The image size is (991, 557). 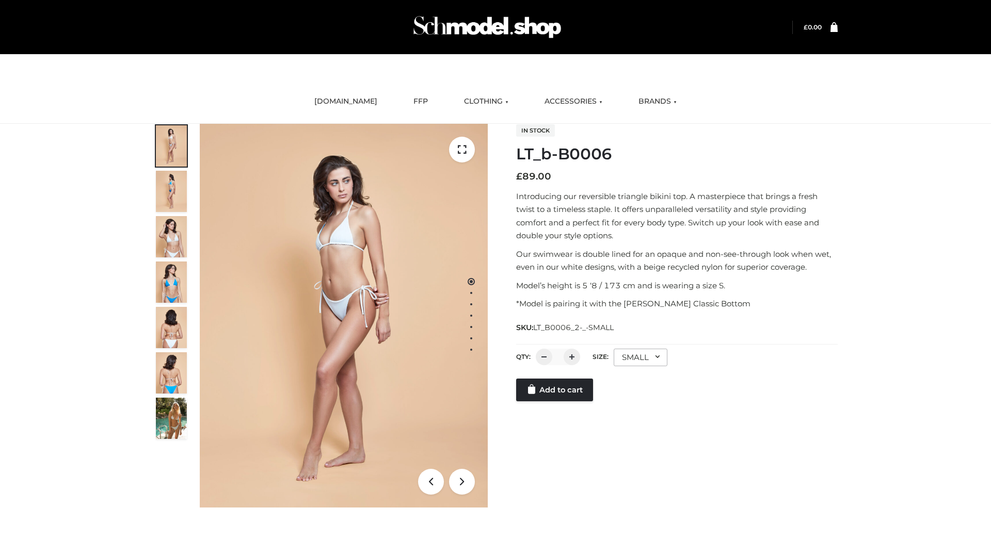 What do you see at coordinates (171, 419) in the screenshot?
I see `img: Arieltop_CloudNine_AzureSky2.jpg` at bounding box center [171, 419].